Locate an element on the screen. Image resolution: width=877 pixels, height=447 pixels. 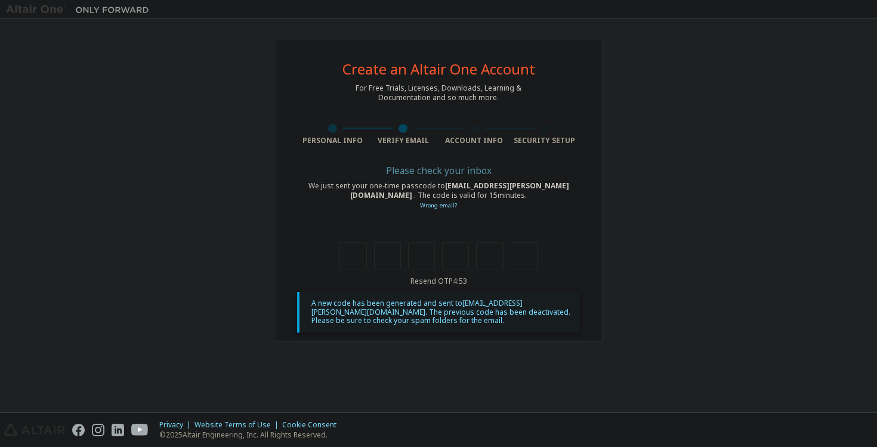
img: youtube.svg is located at coordinates (140, 430).